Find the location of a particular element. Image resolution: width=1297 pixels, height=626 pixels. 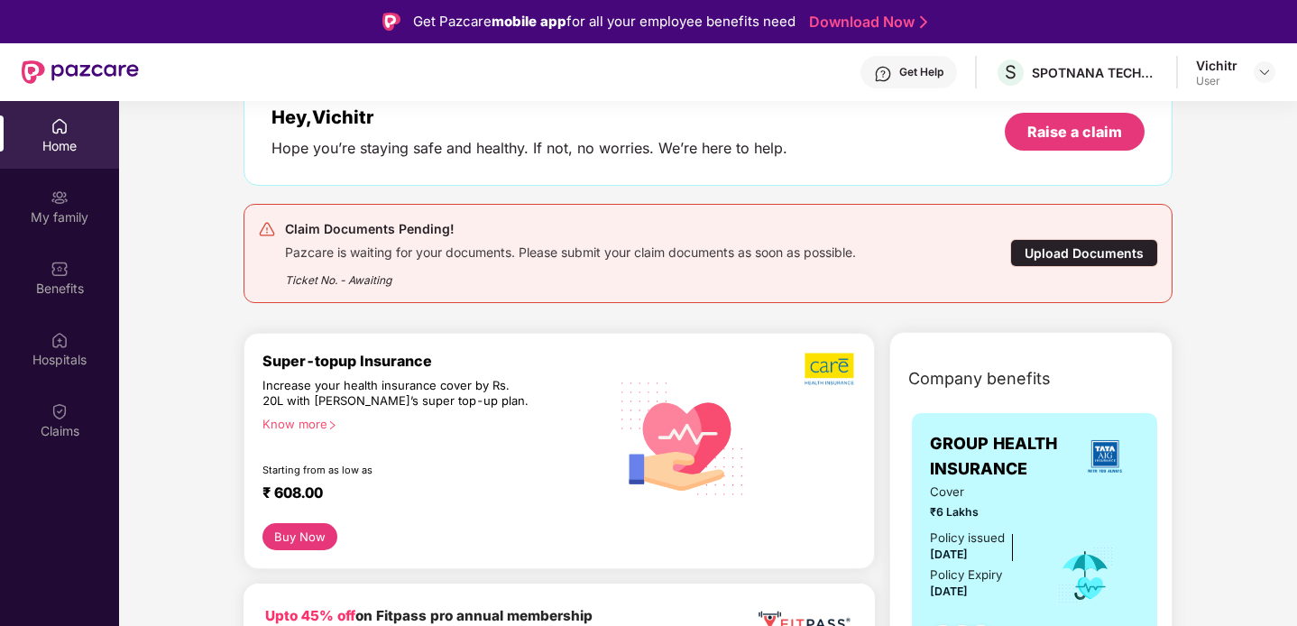

img: svg+xml;base64,PHN2ZyBpZD0iSGVscC0zMngzMiIgeG1sbnM9Imh0dHA6Ly93d3cudzMub3JnLzIwMDAvc3ZnIiB3aWR0aD... is located at coordinates (883, 74).